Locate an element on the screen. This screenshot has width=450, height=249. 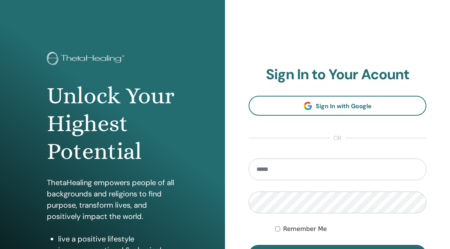
h1: Unlock Your Highest Potential is located at coordinates (113, 123).